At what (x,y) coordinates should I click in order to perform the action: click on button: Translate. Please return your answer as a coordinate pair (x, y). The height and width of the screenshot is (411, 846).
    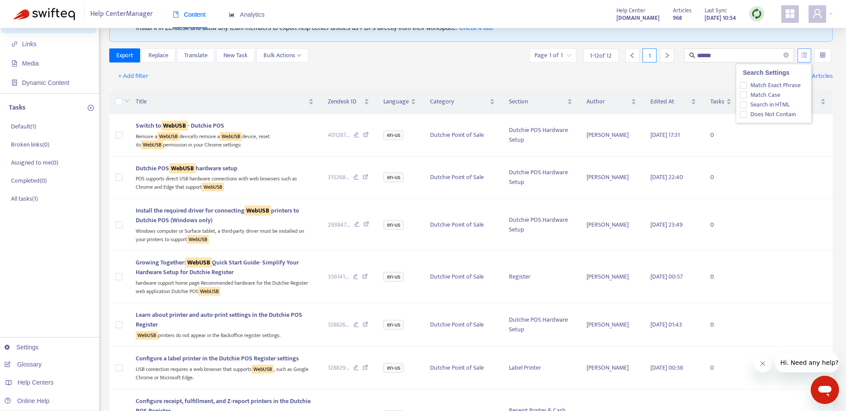
    Looking at the image, I should click on (196, 56).